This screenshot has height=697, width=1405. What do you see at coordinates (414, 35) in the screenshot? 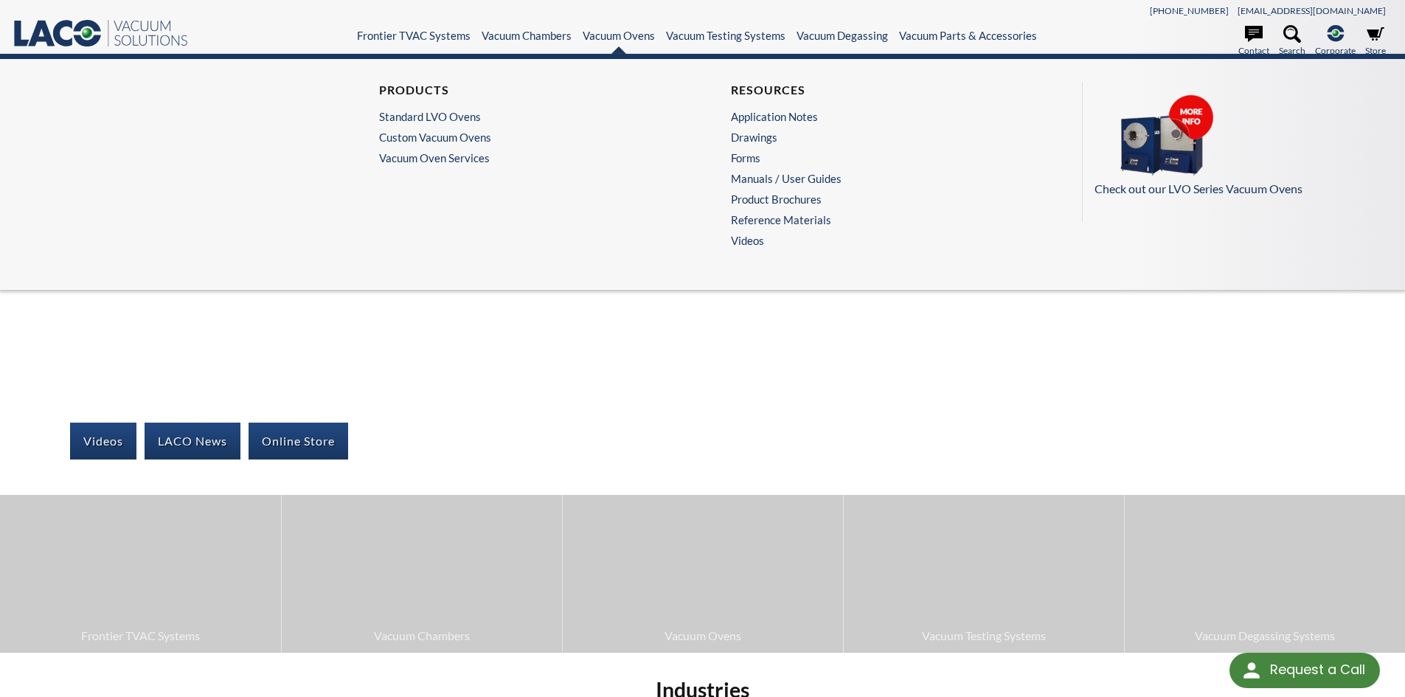
I see `a: Frontier TVAC Systems` at bounding box center [414, 35].